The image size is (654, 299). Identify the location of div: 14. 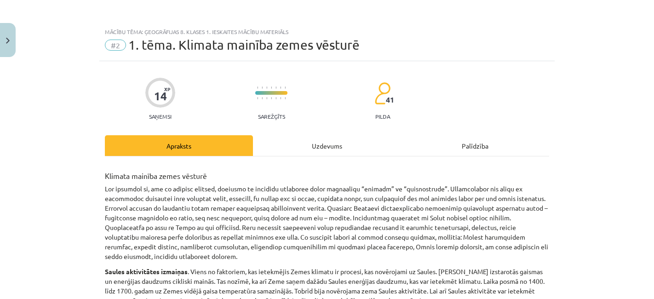
(161, 96).